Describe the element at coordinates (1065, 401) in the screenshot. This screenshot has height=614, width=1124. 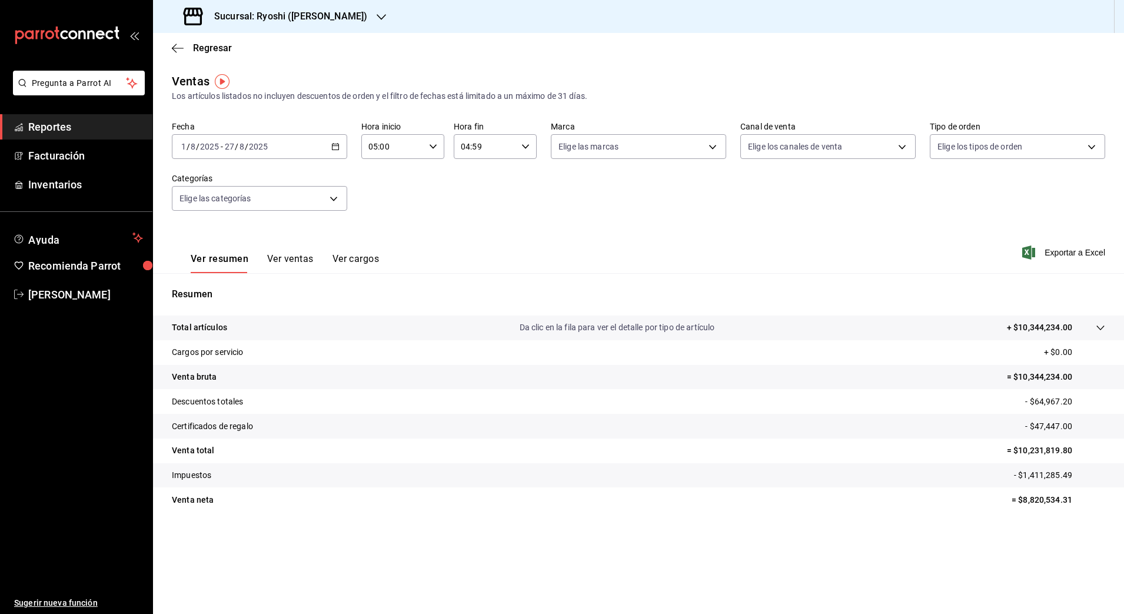
I see `p: - $64,967.20` at that location.